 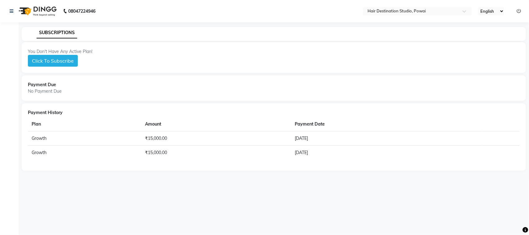 I want to click on div: Payment Due, so click(x=274, y=85).